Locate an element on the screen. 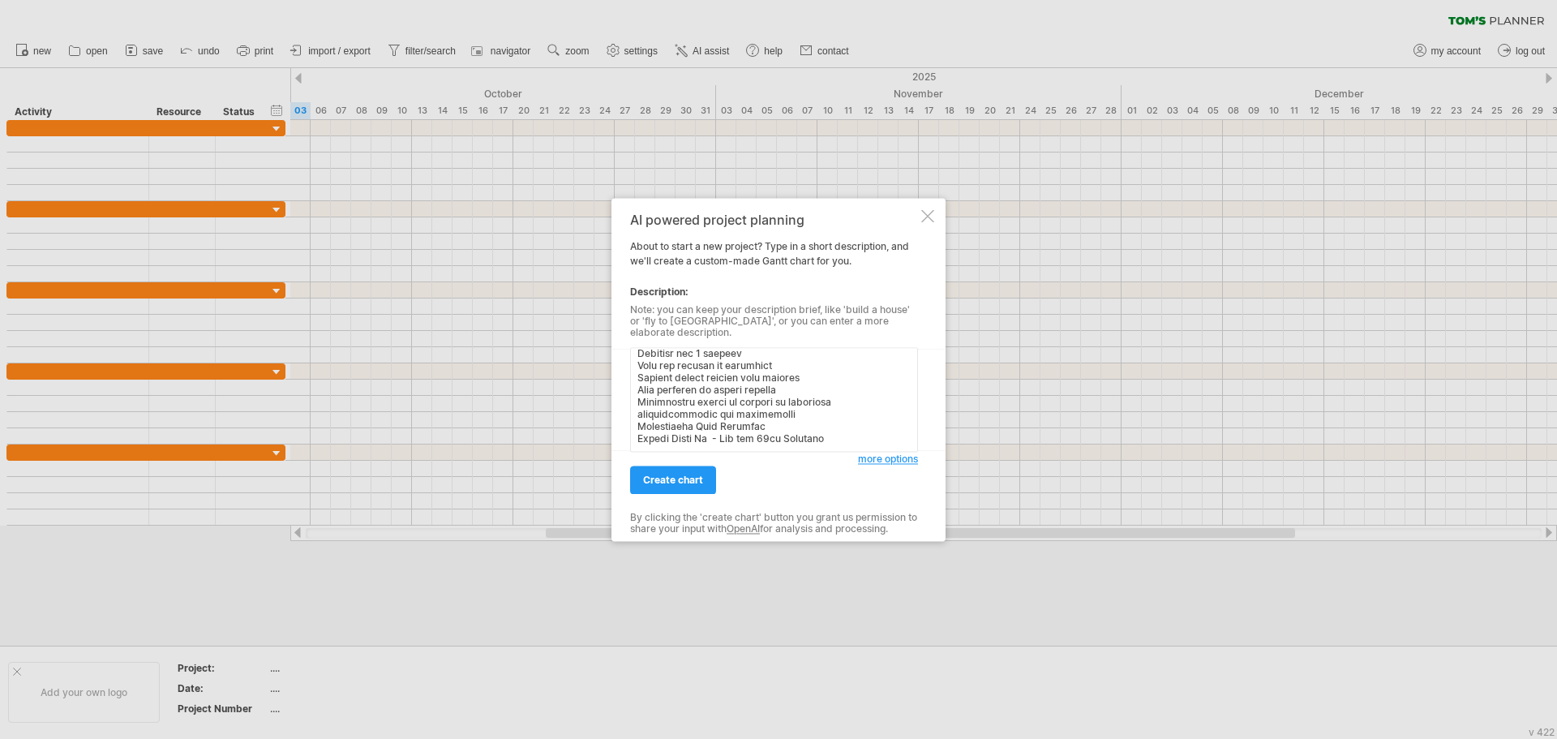  span: create chart is located at coordinates (673, 479).